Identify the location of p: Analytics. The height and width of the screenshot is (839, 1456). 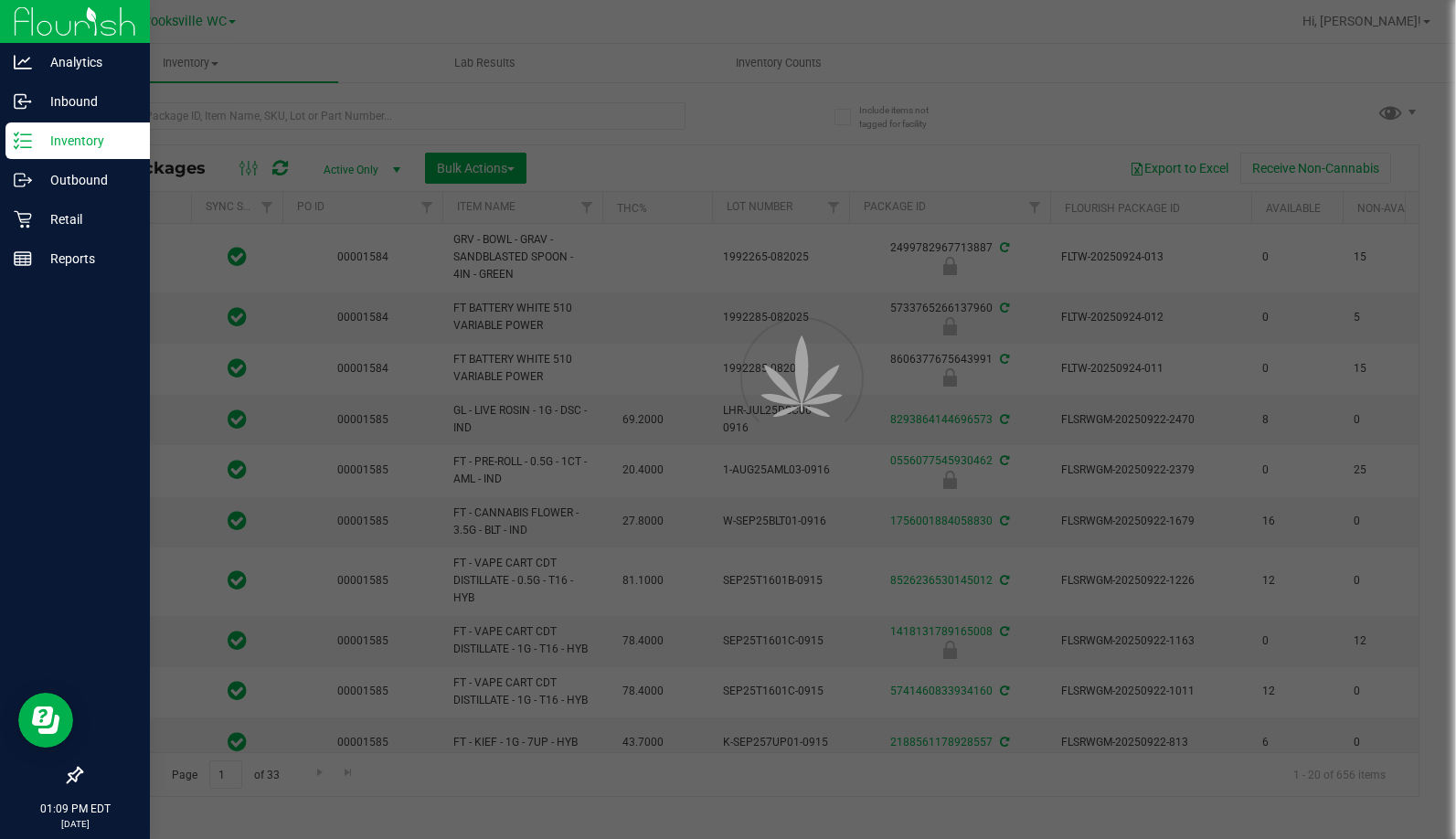
(87, 62).